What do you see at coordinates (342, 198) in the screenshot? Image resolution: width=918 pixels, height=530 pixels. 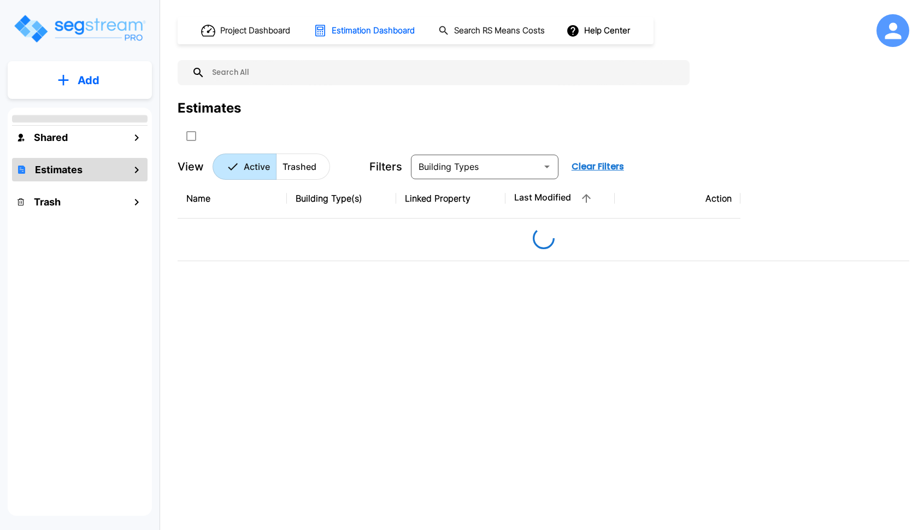 I see `th: Building Type(s)` at bounding box center [342, 198].